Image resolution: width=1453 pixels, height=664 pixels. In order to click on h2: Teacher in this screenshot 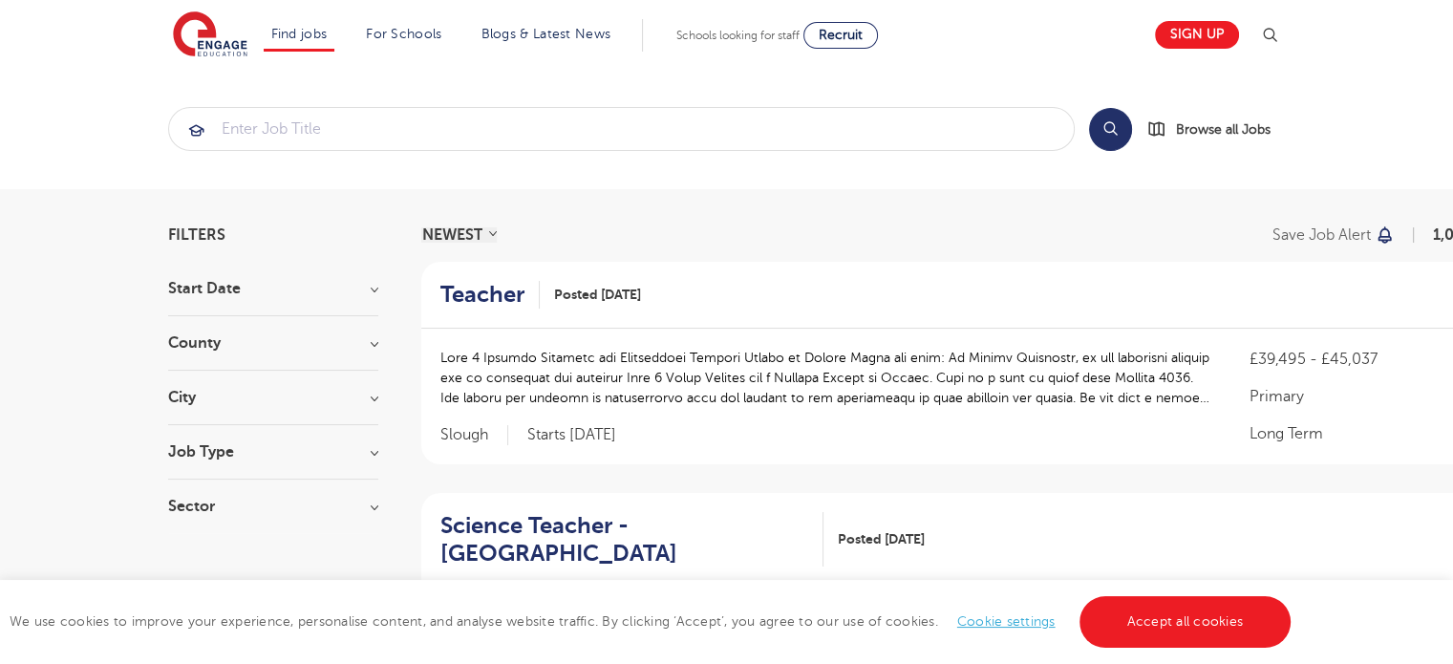, I will do `click(482, 294)`.